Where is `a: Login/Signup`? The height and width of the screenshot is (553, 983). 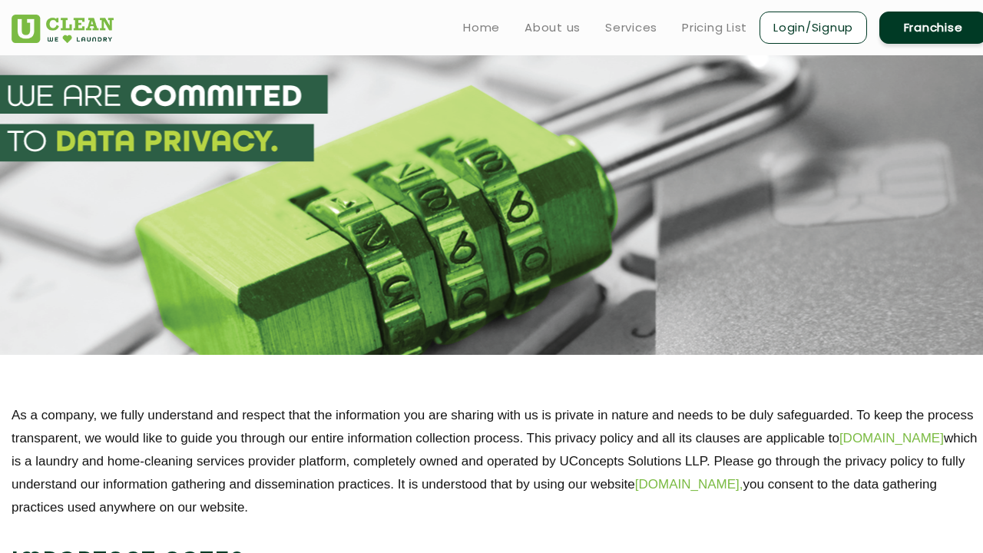
a: Login/Signup is located at coordinates (814, 28).